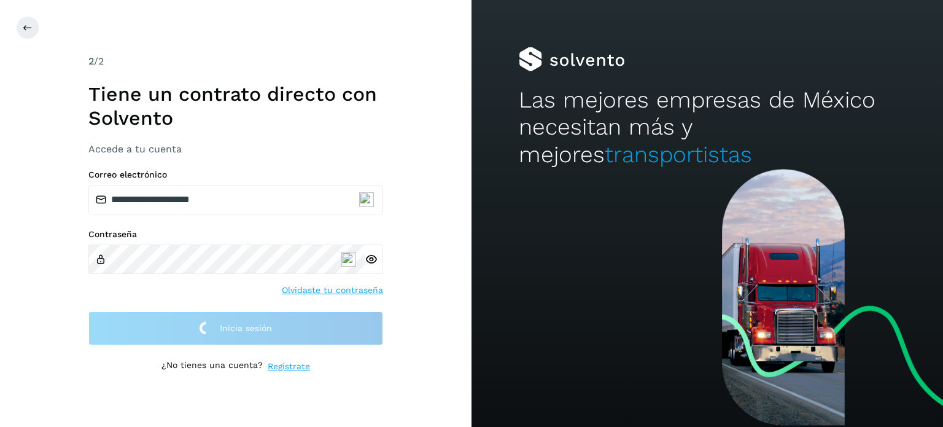 The image size is (943, 427). Describe the element at coordinates (236, 149) in the screenshot. I see `h3: Accede a tu cuenta` at that location.